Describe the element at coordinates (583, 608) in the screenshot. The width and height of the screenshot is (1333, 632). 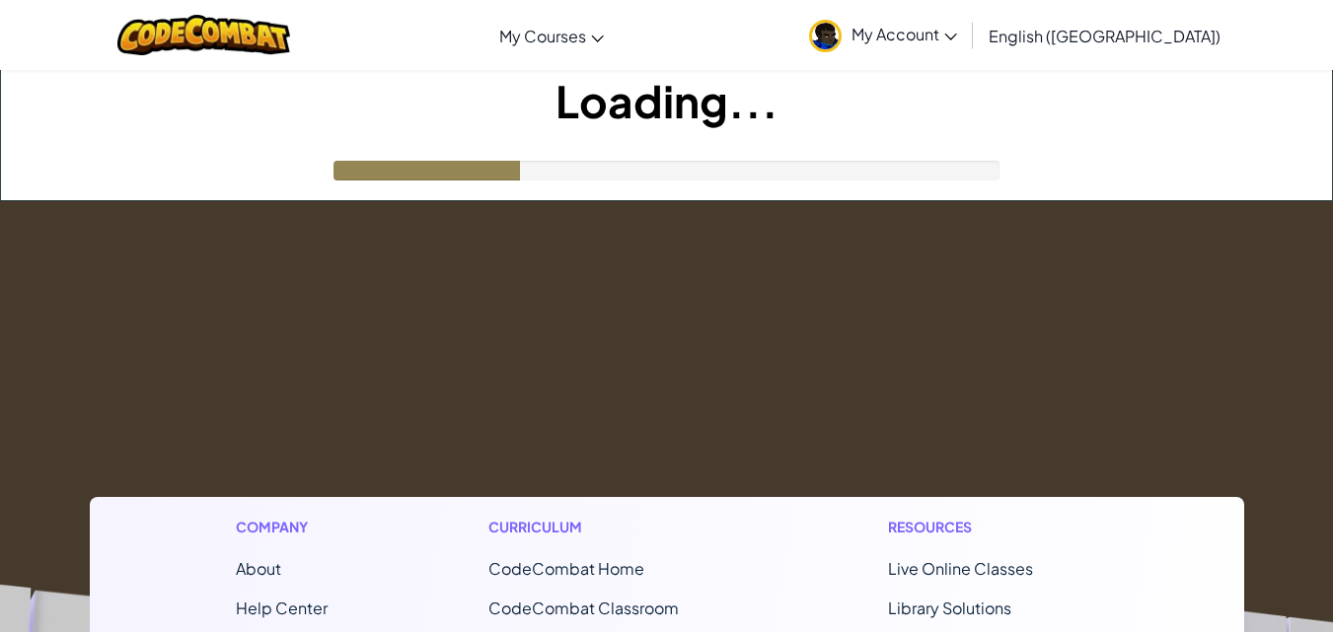
I see `a: CodeCombat Classroom` at that location.